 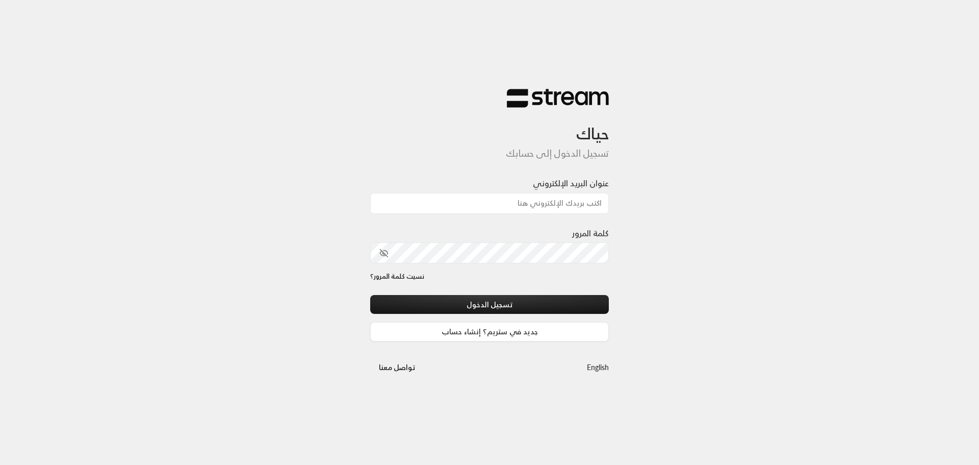 I want to click on button: تواصل معنا, so click(x=397, y=367).